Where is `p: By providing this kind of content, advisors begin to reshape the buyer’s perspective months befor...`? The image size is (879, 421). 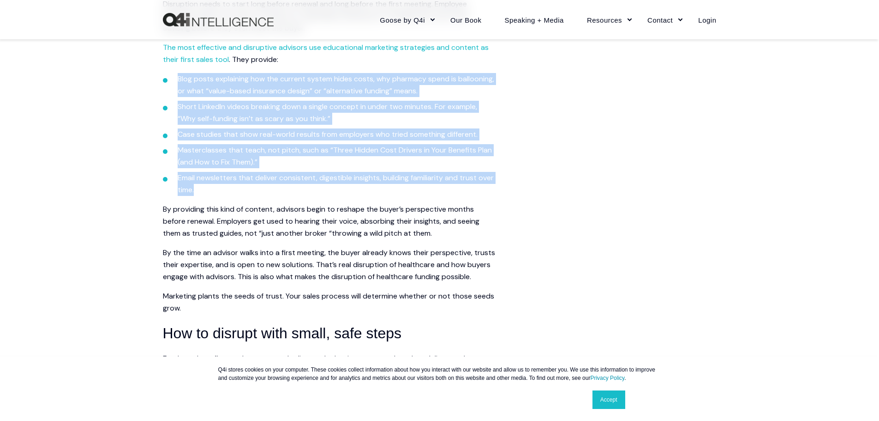
p: By providing this kind of content, advisors begin to reshape the buyer’s perspective months befor... is located at coordinates (329, 221).